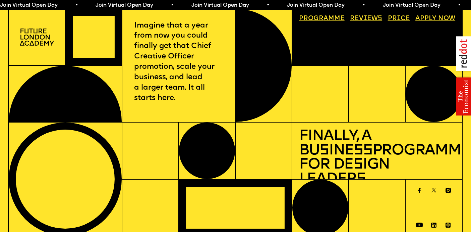 This screenshot has height=232, width=471. I want to click on a: Programme, so click(322, 18).